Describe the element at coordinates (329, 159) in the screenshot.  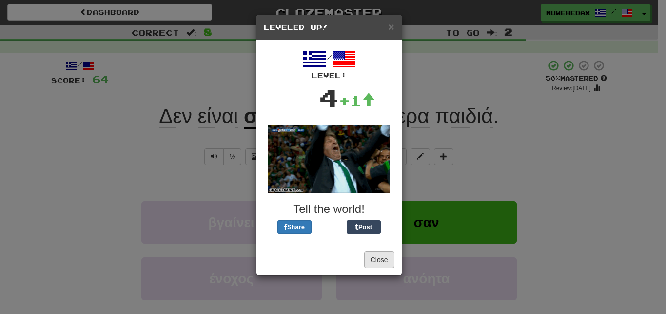
I see `img: soccer-coach-305de1daf777ce53eb89c6f6bc29008043040bc4dbfb934f710cb4871828419f.gif` at that location.